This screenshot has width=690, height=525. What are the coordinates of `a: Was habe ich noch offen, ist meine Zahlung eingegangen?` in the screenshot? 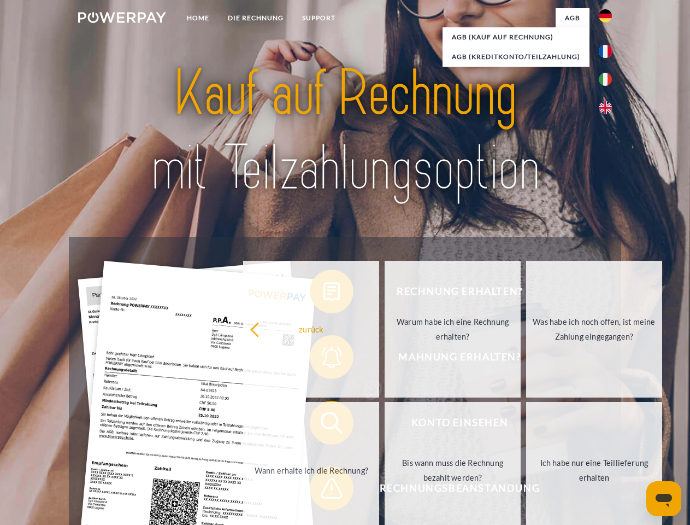 It's located at (594, 329).